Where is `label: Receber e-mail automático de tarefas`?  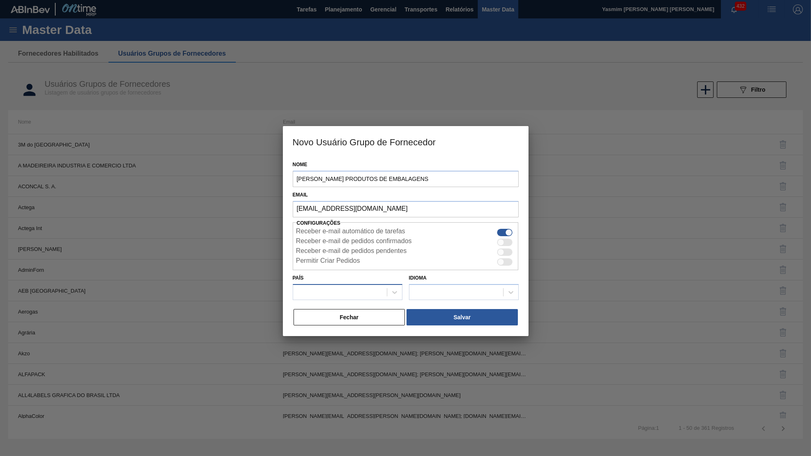 label: Receber e-mail automático de tarefas is located at coordinates (350, 233).